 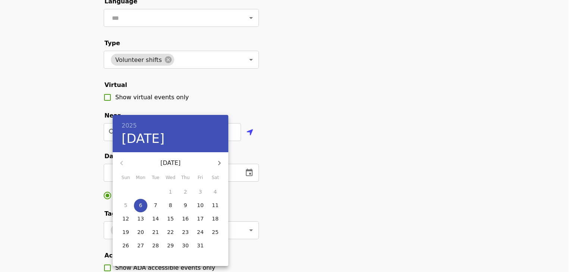 What do you see at coordinates (156, 219) in the screenshot?
I see `button: 14` at bounding box center [156, 219].